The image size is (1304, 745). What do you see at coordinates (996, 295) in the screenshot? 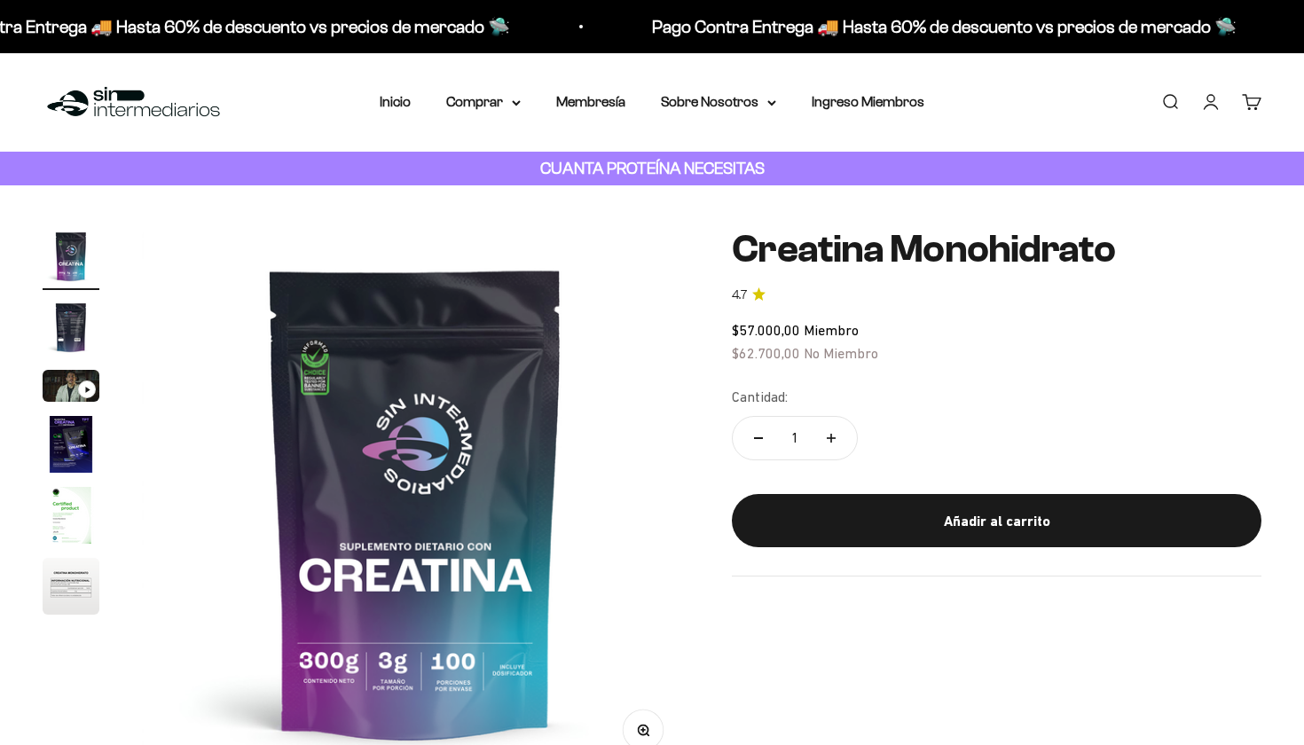
I see `a: 4.74.7 de 5.0 estrellas` at bounding box center [996, 295].